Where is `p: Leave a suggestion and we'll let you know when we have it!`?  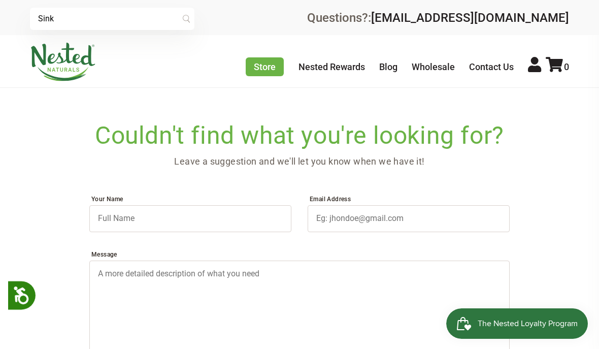
p: Leave a suggestion and we'll let you know when we have it! is located at coordinates (299, 161).